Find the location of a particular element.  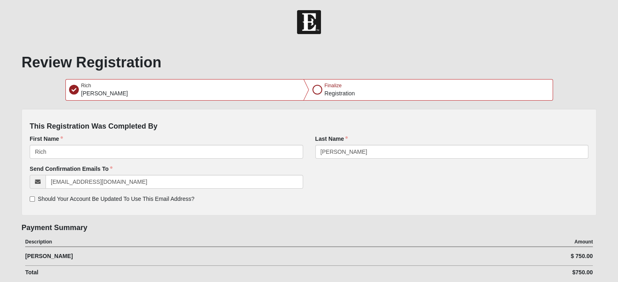

span: Should Your Account Be Updated To Use This Email Address? is located at coordinates (116, 199).